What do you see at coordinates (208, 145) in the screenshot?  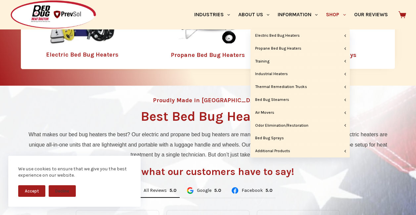 I see `p: What makes our bed bug heaters the best? Our electric and propane bed bug heaters are manufacture...` at bounding box center [208, 145].